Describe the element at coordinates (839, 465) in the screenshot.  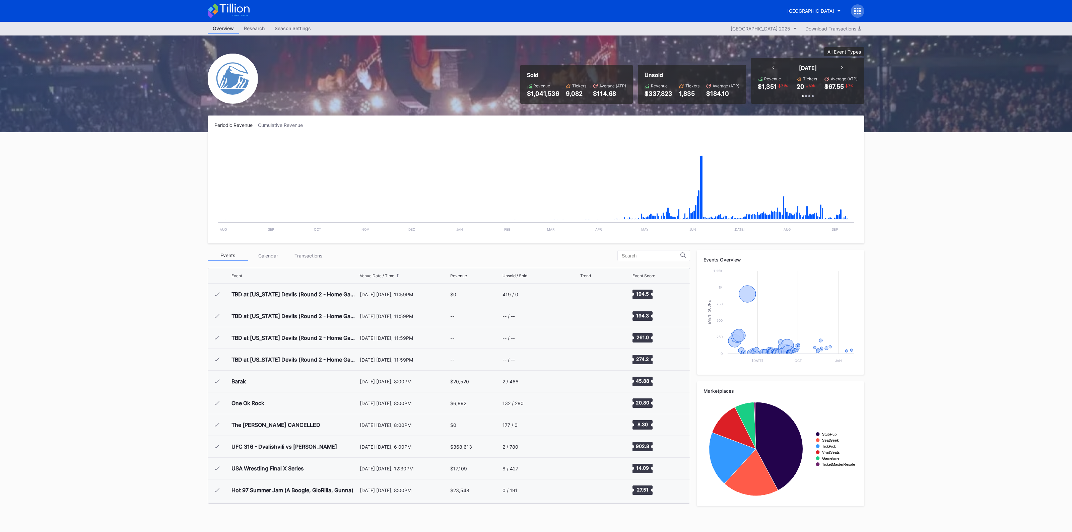
I see `text: TicketMasterResale` at that location.